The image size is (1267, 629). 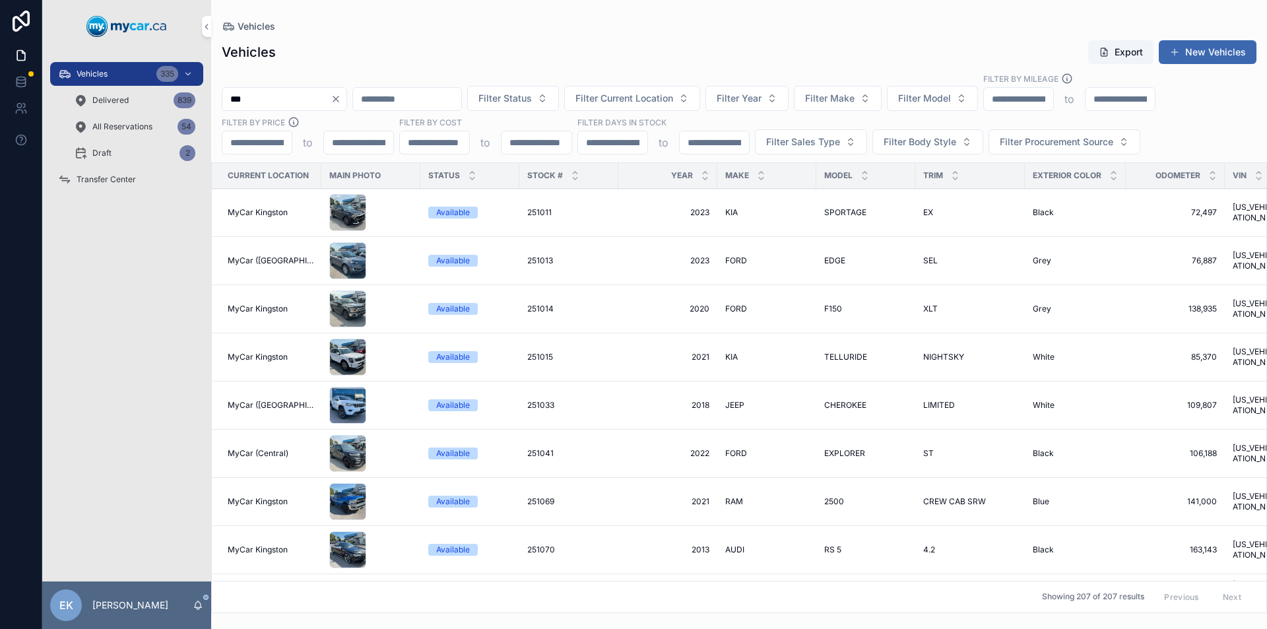 I want to click on label: FILTER BY PRICE, so click(x=253, y=122).